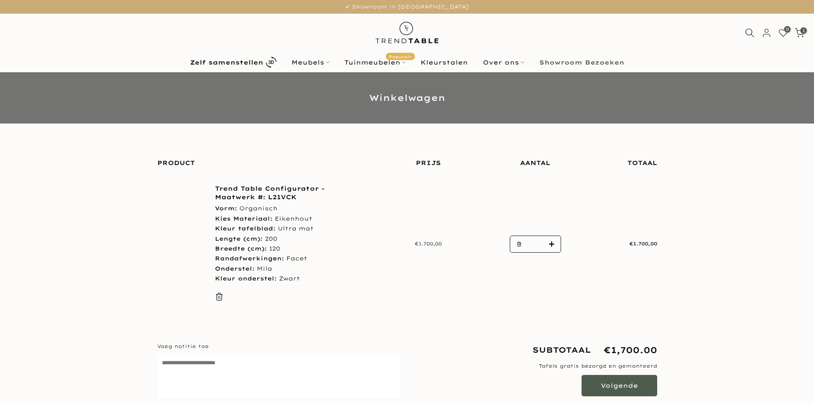 This screenshot has width=814, height=404. I want to click on strong: Kies Materiaal:, so click(244, 218).